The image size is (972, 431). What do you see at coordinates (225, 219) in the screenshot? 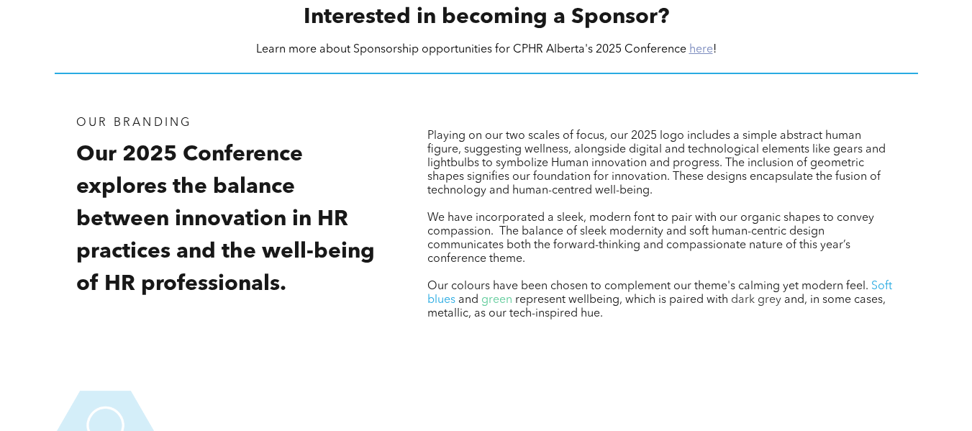
I see `span: Our 2025 Conference explores the balance between innovation in HR practices and the well-being of...` at bounding box center [225, 219].